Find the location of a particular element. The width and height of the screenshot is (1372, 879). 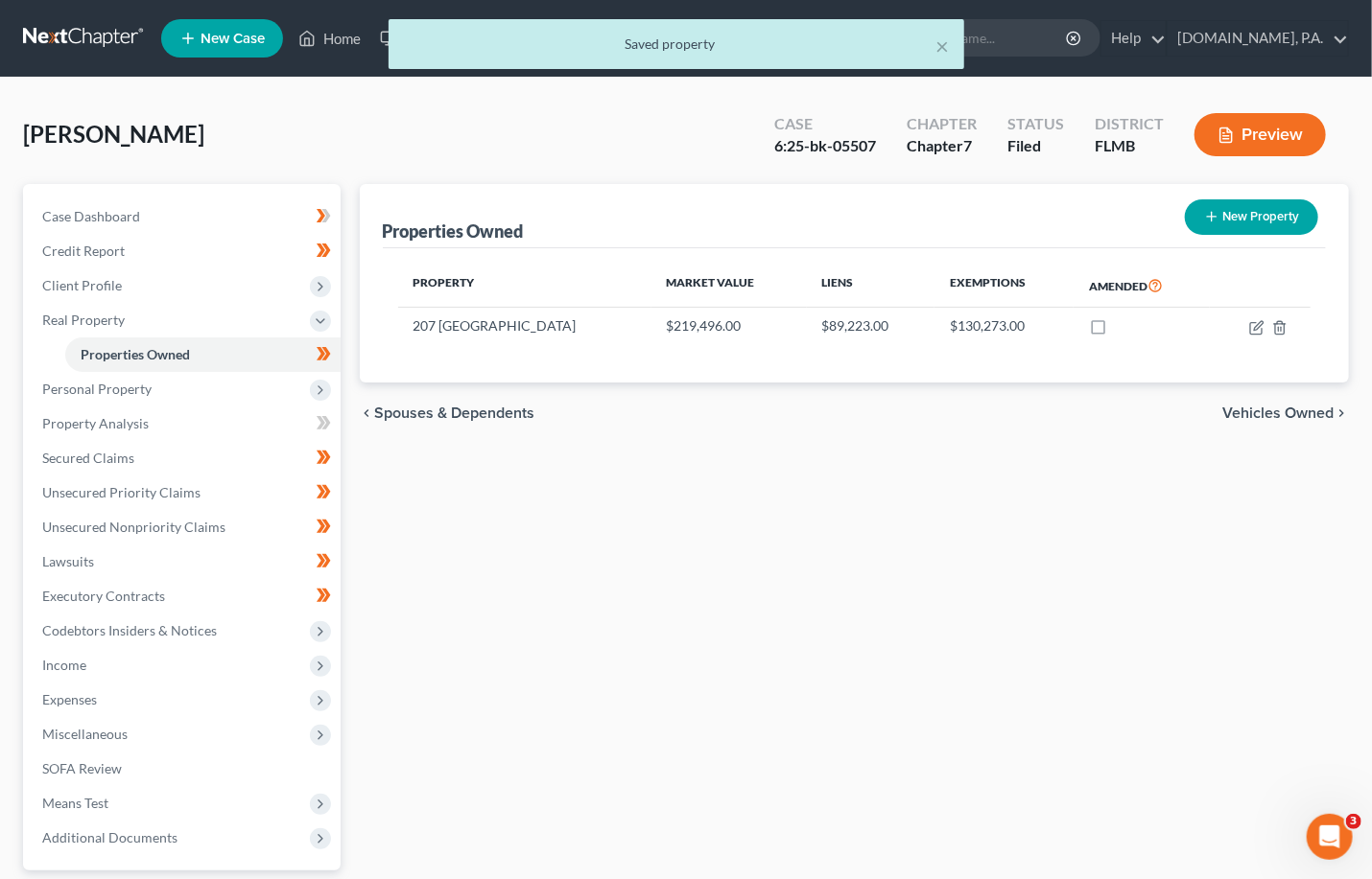

div: 6:25-bk-05507 is located at coordinates (825, 146).